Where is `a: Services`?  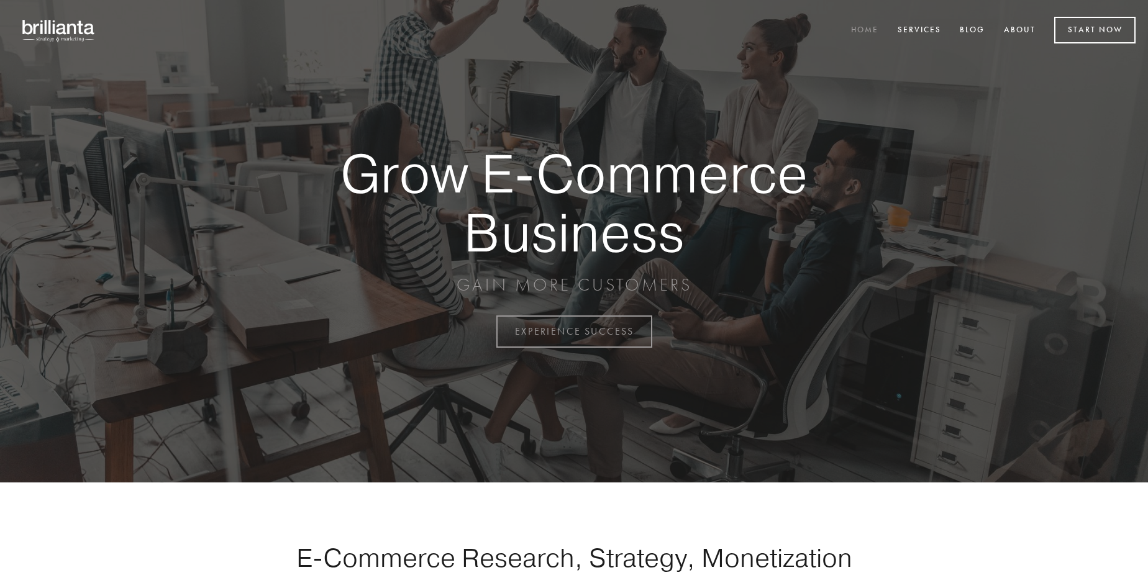
a: Services is located at coordinates (919, 30).